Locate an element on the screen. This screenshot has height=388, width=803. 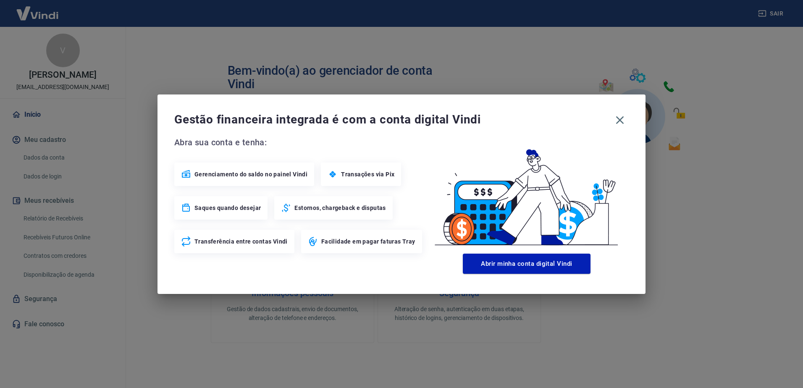
span: Saques quando desejar is located at coordinates (228, 208).